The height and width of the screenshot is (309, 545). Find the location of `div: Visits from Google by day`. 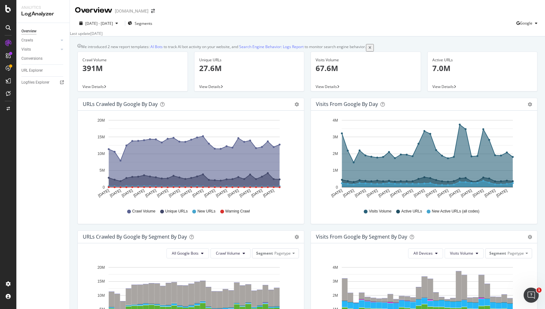

div: Visits from Google by day is located at coordinates (347, 104).